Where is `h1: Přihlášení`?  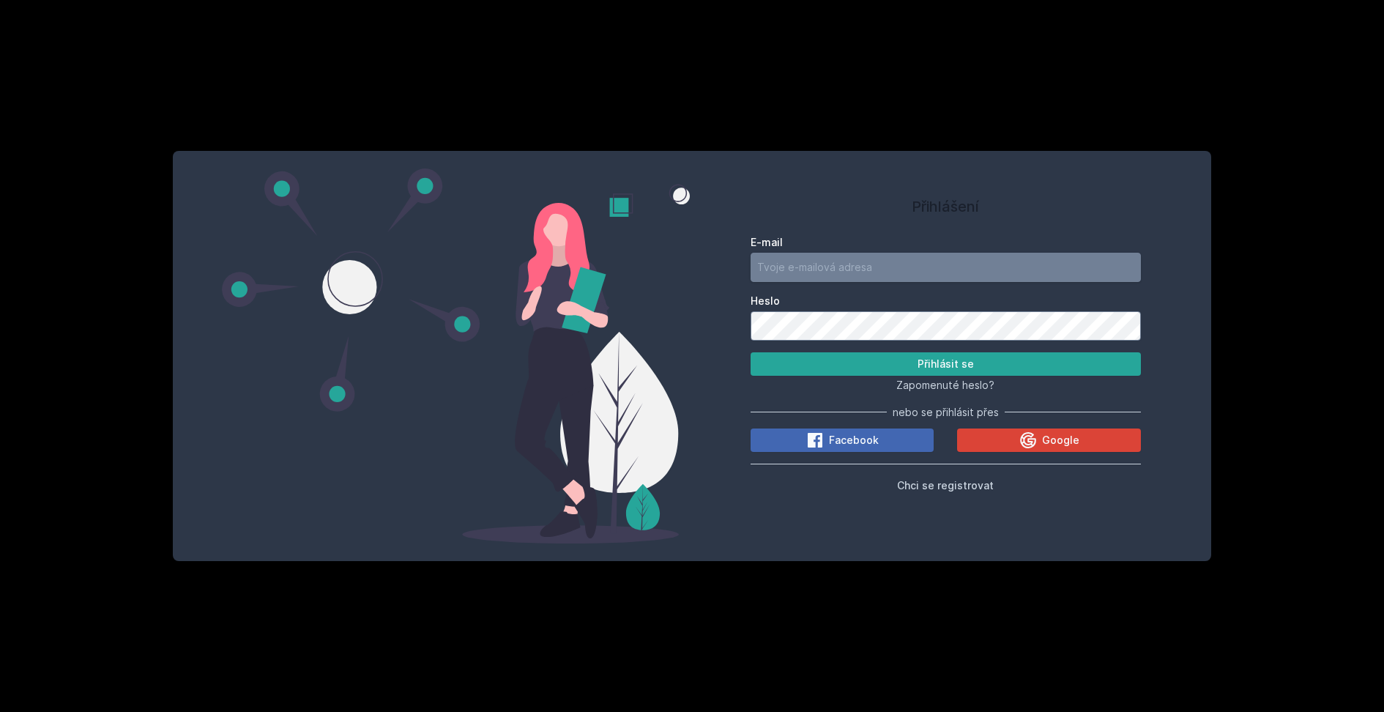
h1: Přihlášení is located at coordinates (946, 207).